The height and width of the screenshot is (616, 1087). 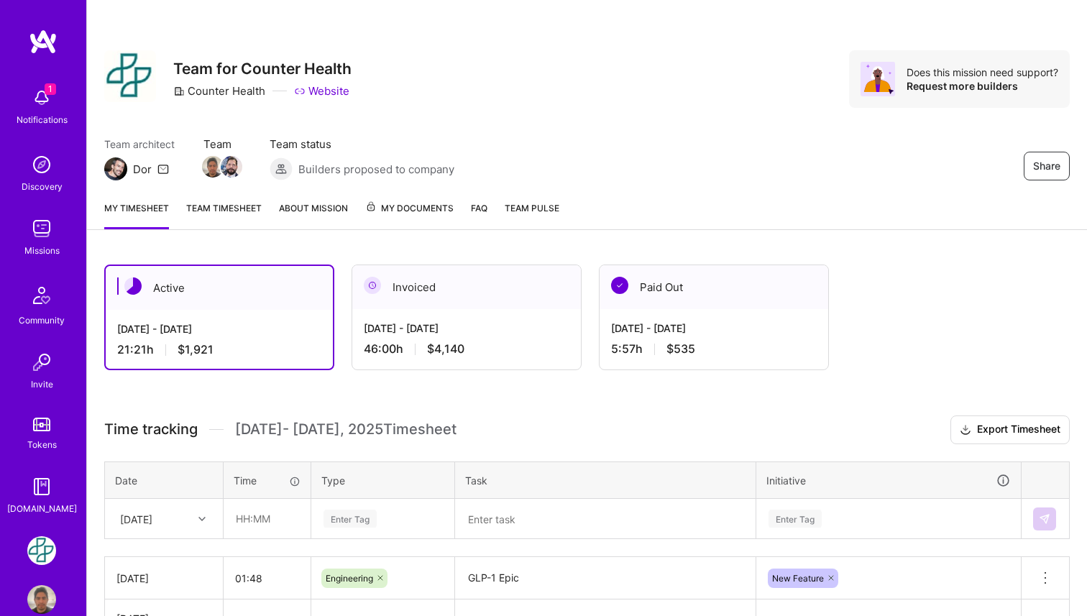 I want to click on a: Counter Health: Team for Counter Health, so click(x=42, y=551).